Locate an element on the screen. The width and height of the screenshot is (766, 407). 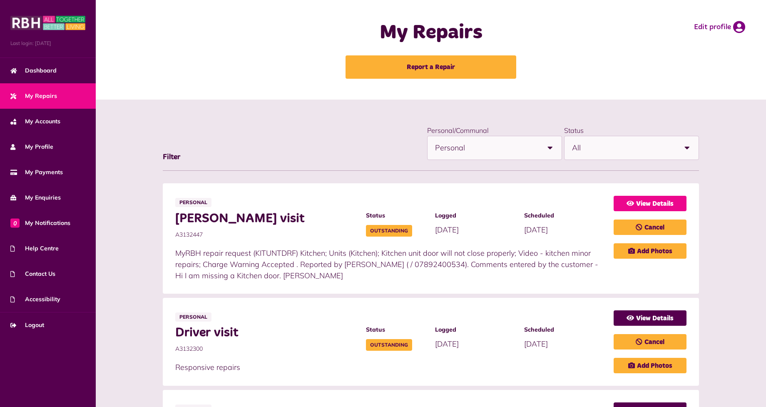
span: Logout is located at coordinates (27, 325).